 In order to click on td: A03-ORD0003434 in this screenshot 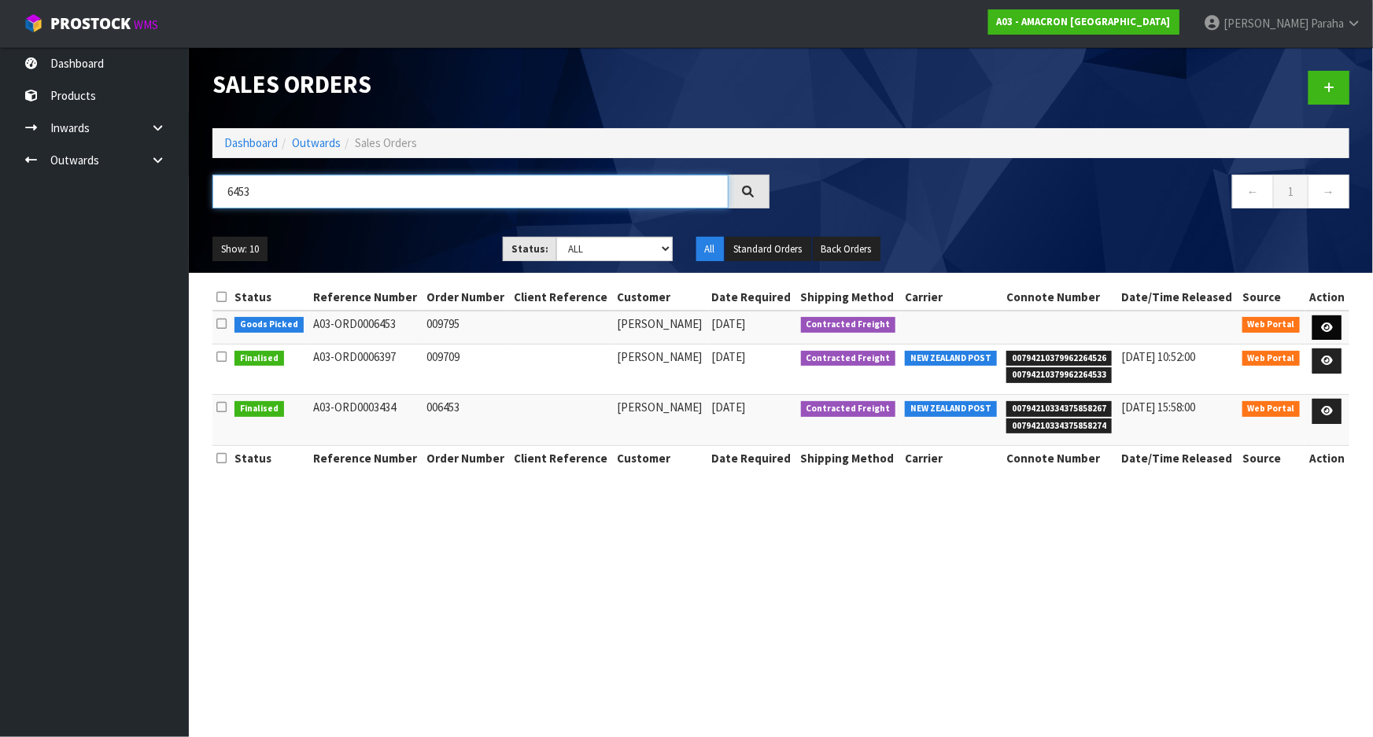, I will do `click(366, 420)`.